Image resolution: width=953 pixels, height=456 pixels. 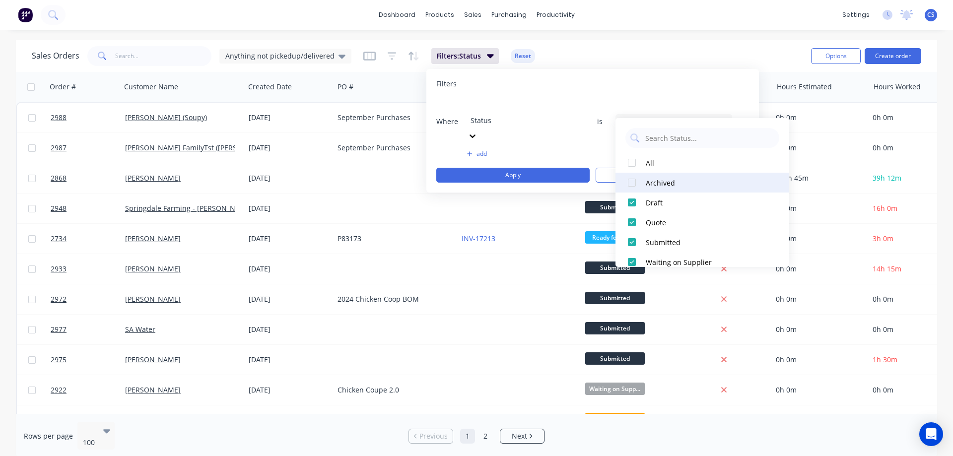 What do you see at coordinates (88, 209) in the screenshot?
I see `a: 2948` at bounding box center [88, 209].